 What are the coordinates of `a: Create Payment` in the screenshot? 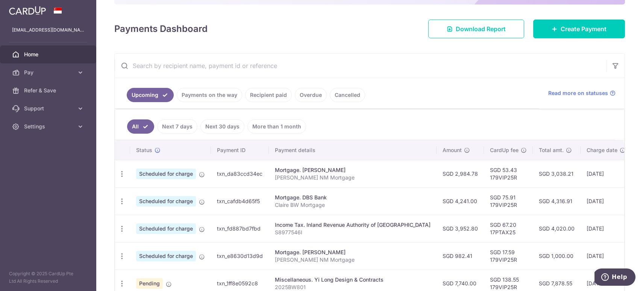 It's located at (579, 29).